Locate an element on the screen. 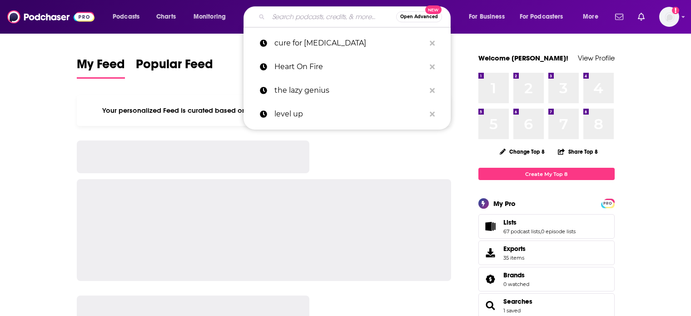  input: Search podcasts, credits, & more... is located at coordinates (332, 17).